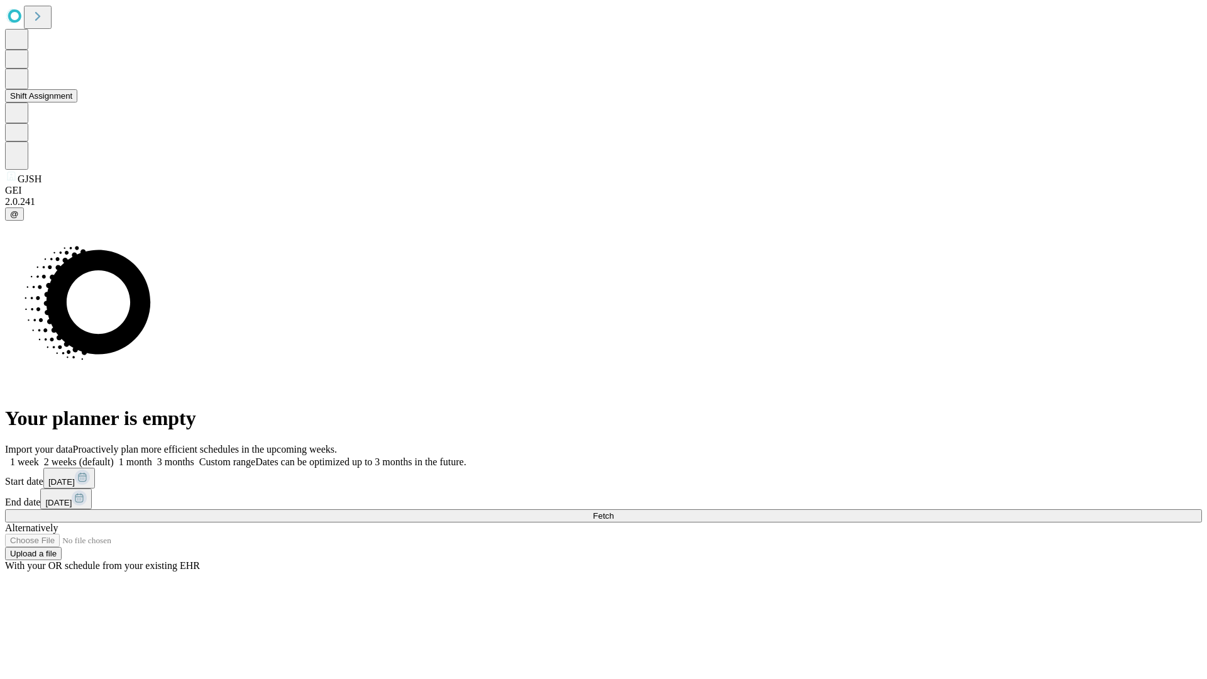 The width and height of the screenshot is (1207, 679). Describe the element at coordinates (175, 462) in the screenshot. I see `span: 3 months` at that location.